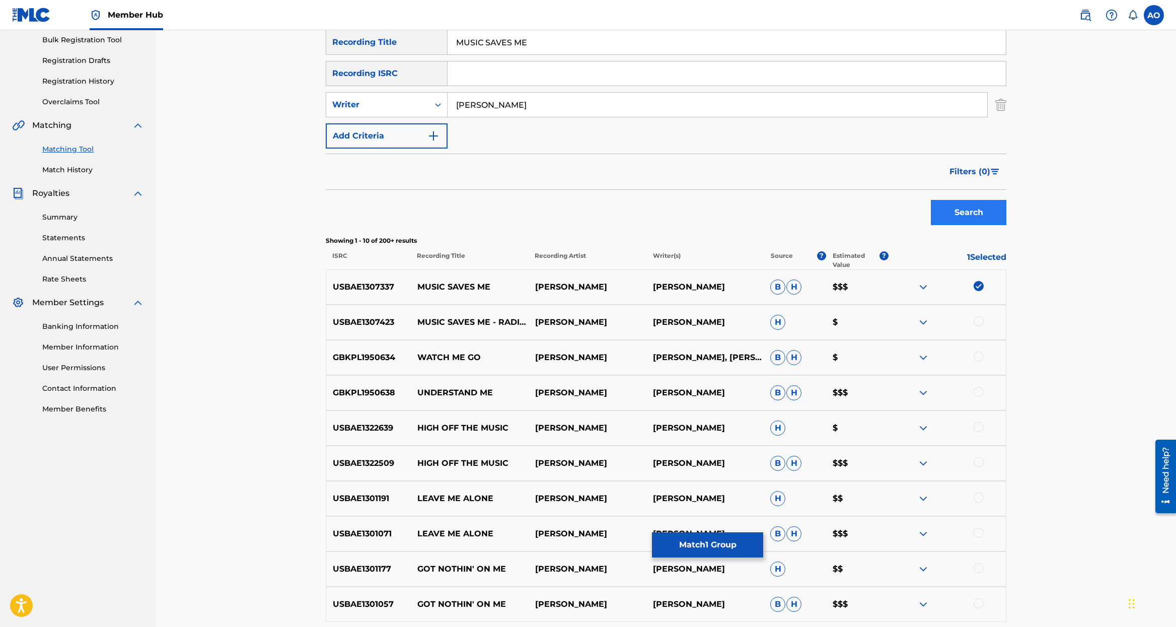 The width and height of the screenshot is (1176, 627). I want to click on img: 9d2ae6d4665cec9f34b9.svg, so click(433, 136).